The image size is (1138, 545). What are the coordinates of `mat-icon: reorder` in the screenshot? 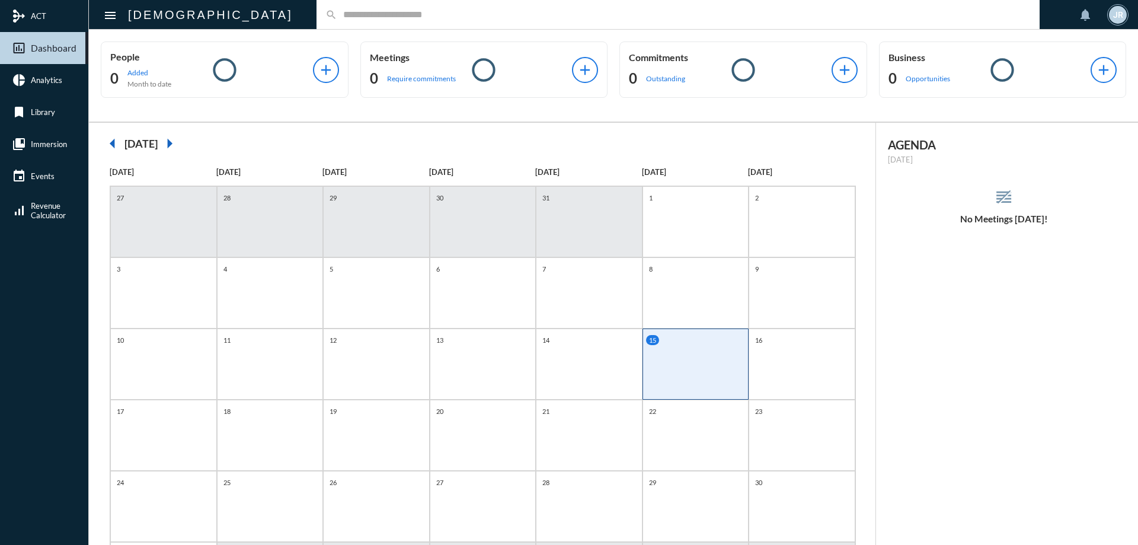 It's located at (1003, 197).